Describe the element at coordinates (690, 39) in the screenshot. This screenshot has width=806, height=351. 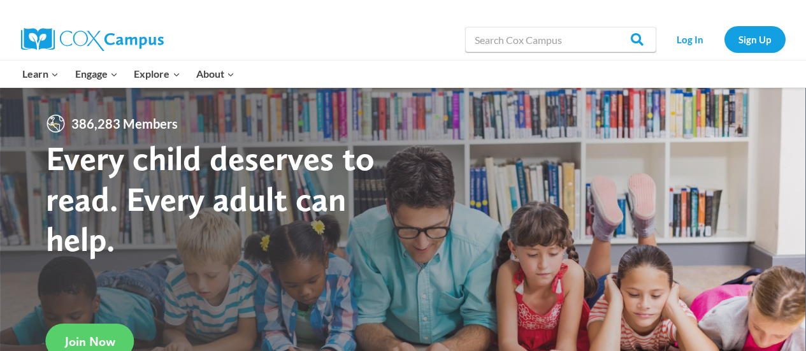
I see `a: Log In` at that location.